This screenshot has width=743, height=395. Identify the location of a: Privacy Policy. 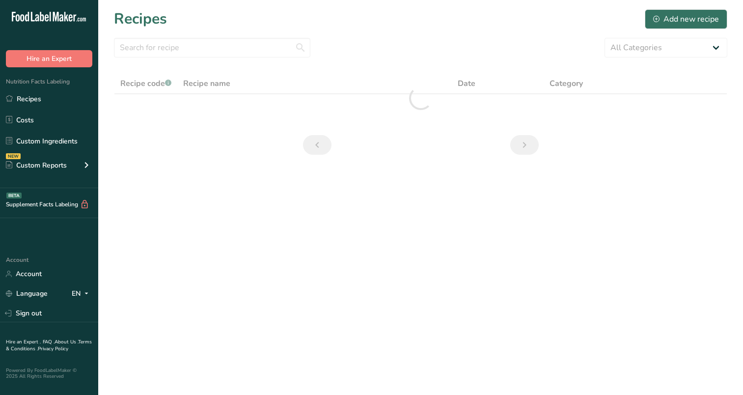
(53, 349).